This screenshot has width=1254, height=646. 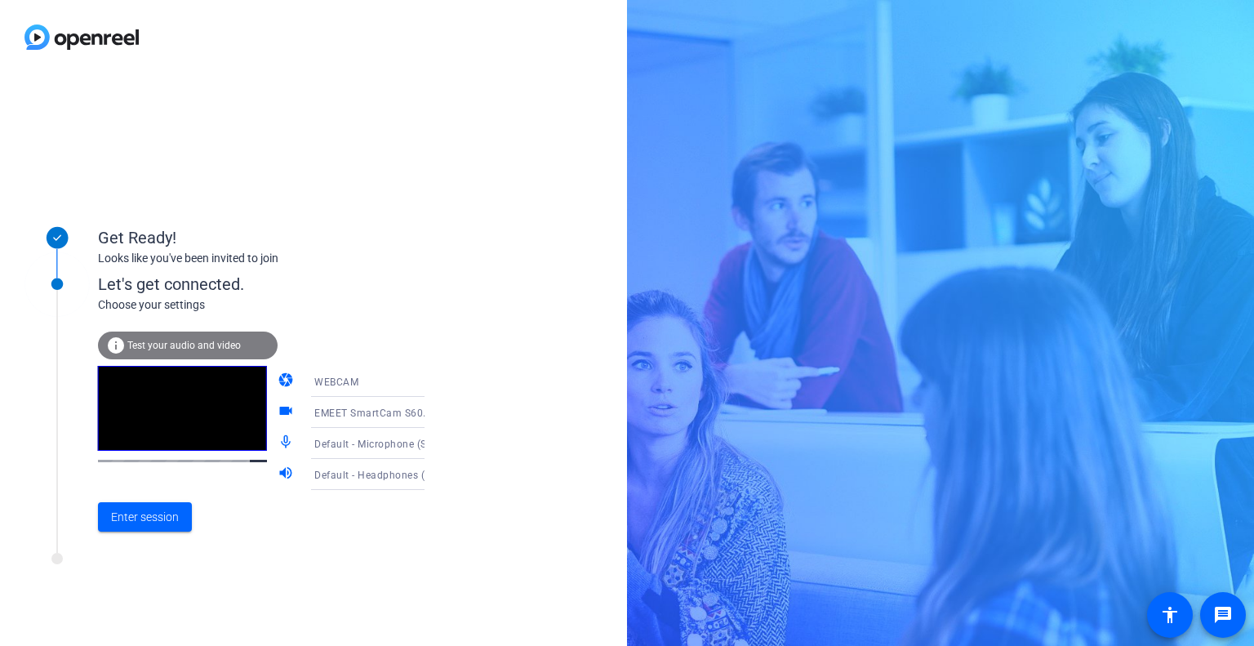 What do you see at coordinates (261, 258) in the screenshot?
I see `div: Looks like you've been invited to join` at bounding box center [261, 258].